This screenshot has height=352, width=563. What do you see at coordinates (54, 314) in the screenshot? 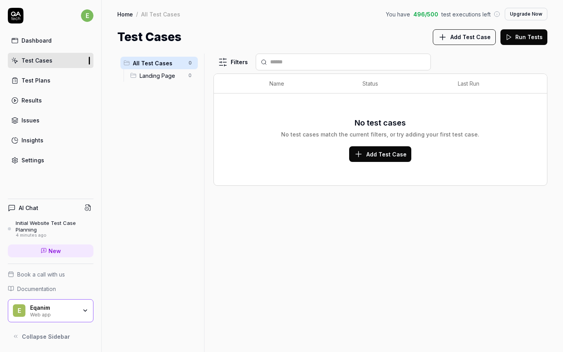
I see `div: Web app` at bounding box center [54, 314].